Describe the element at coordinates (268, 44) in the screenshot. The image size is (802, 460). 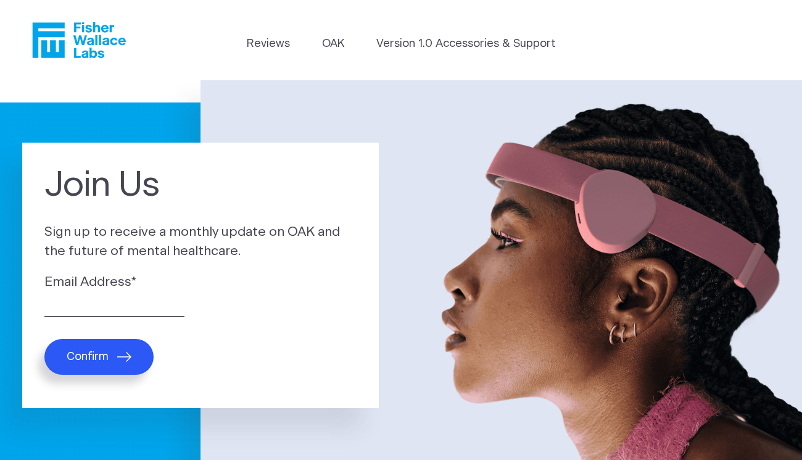
I see `a: Reviews` at that location.